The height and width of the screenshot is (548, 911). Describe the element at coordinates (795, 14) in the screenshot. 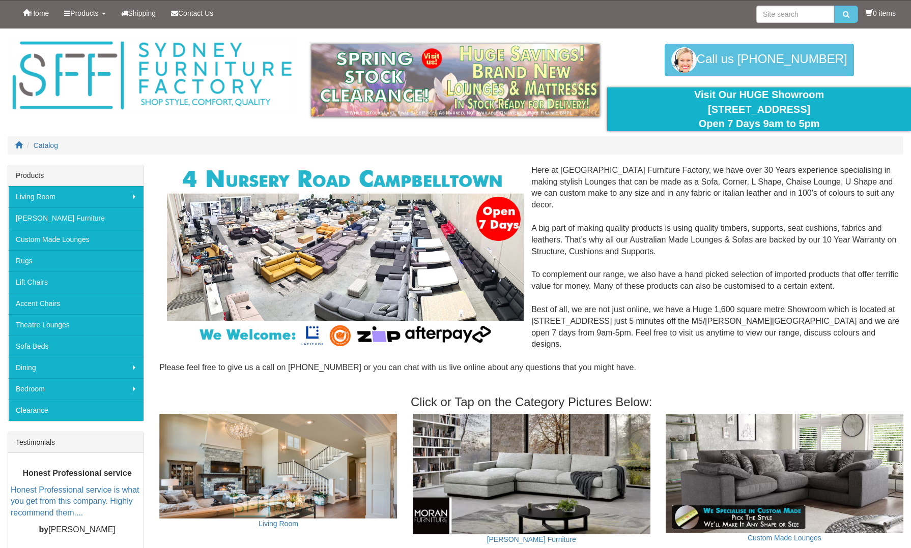

I see `input: Site search` at that location.